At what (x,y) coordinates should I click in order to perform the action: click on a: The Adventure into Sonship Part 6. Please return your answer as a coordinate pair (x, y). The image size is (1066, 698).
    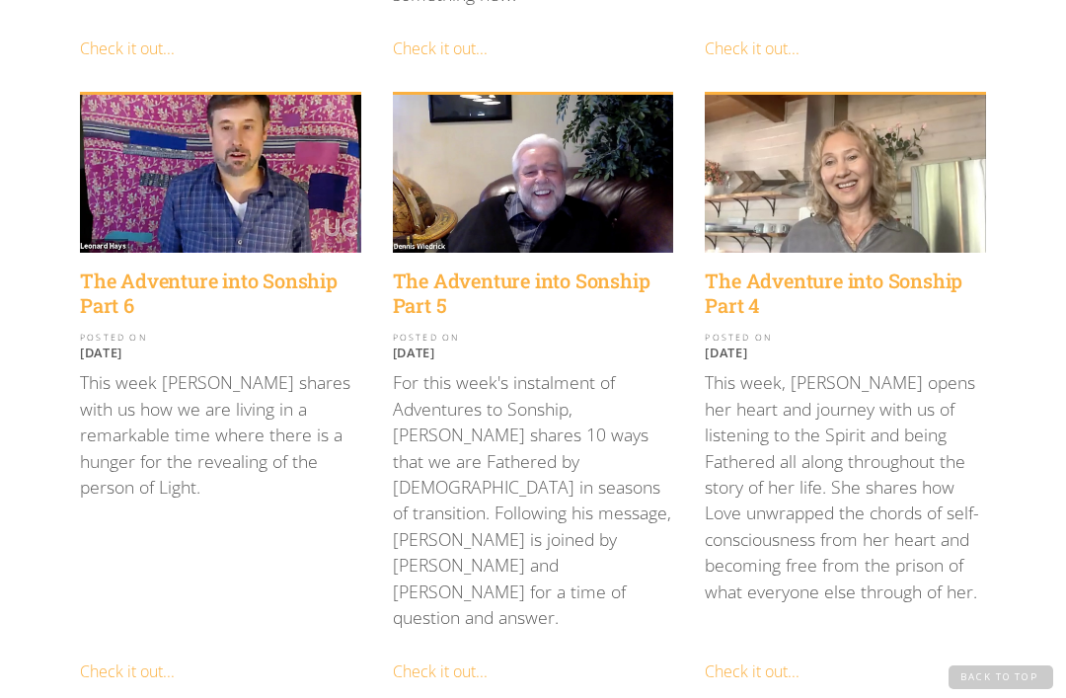
    Looking at the image, I should click on (220, 293).